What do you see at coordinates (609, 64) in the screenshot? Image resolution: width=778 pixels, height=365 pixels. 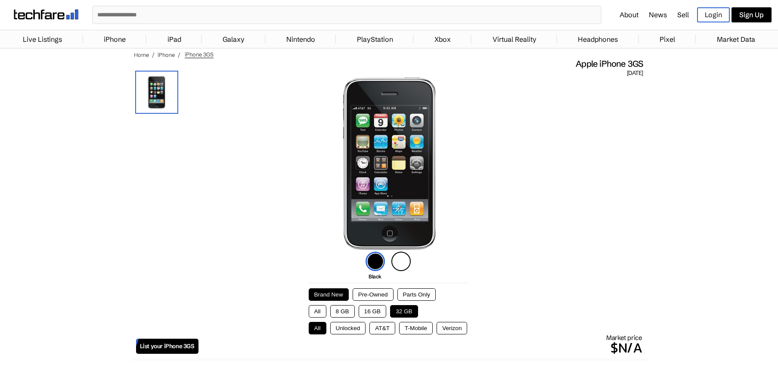 I see `span: Apple iPhone 3GS` at bounding box center [609, 64].